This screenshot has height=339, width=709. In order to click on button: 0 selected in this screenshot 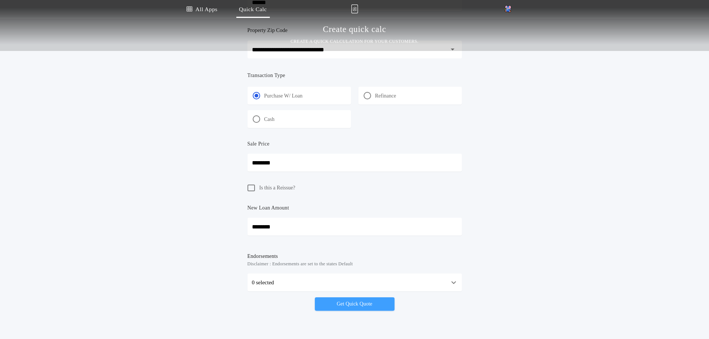, I will do `click(355, 282)`.